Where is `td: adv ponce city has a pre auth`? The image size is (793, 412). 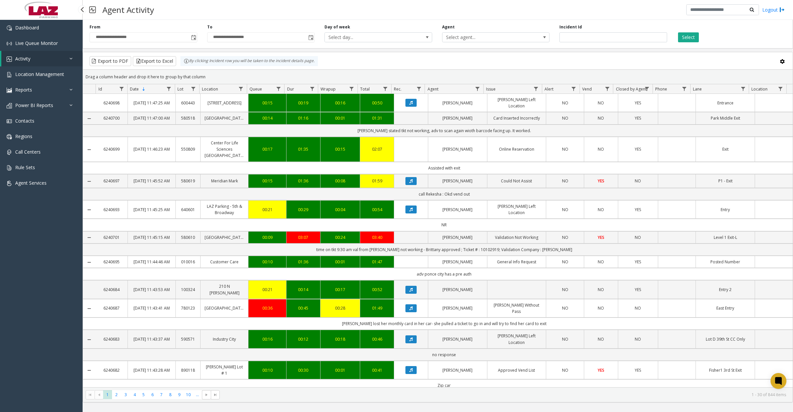
td: adv ponce city has a pre auth is located at coordinates (444, 274).